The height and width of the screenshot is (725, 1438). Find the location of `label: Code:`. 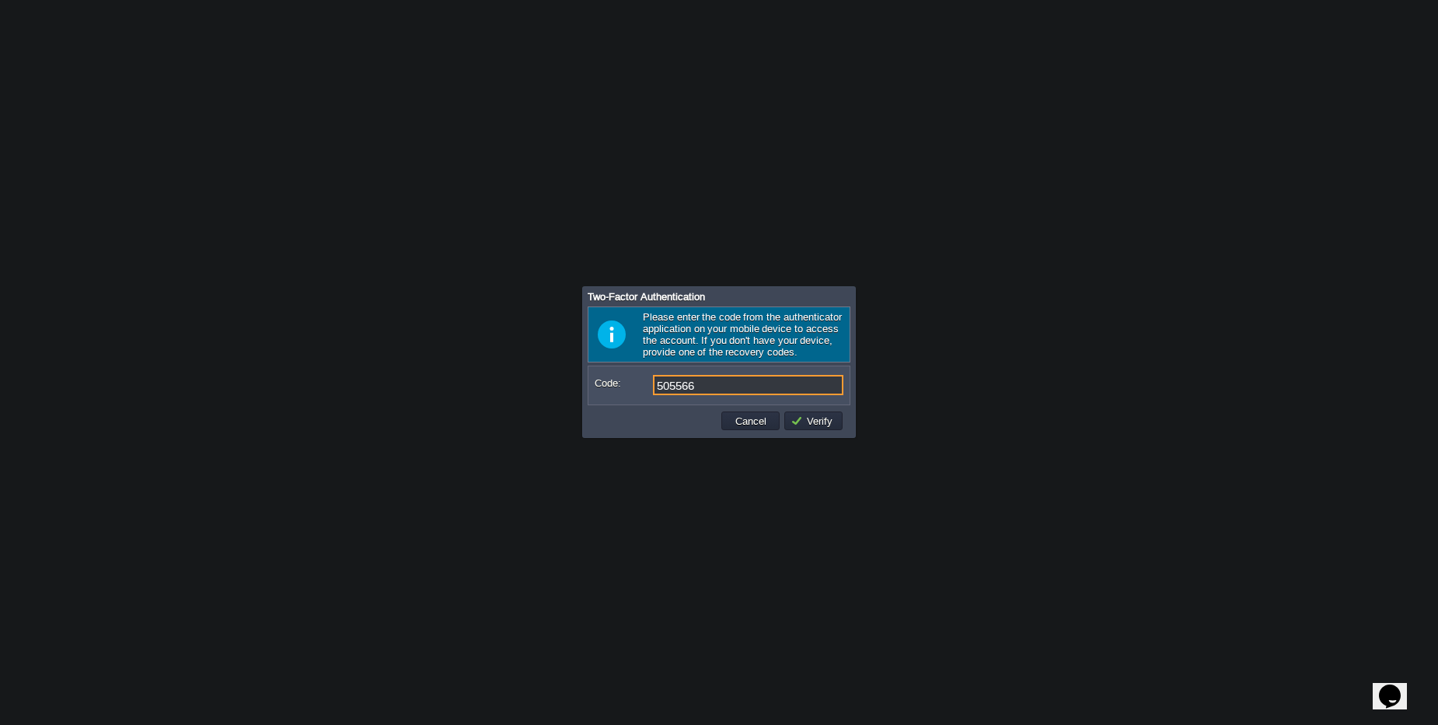

label: Code: is located at coordinates (623, 383).